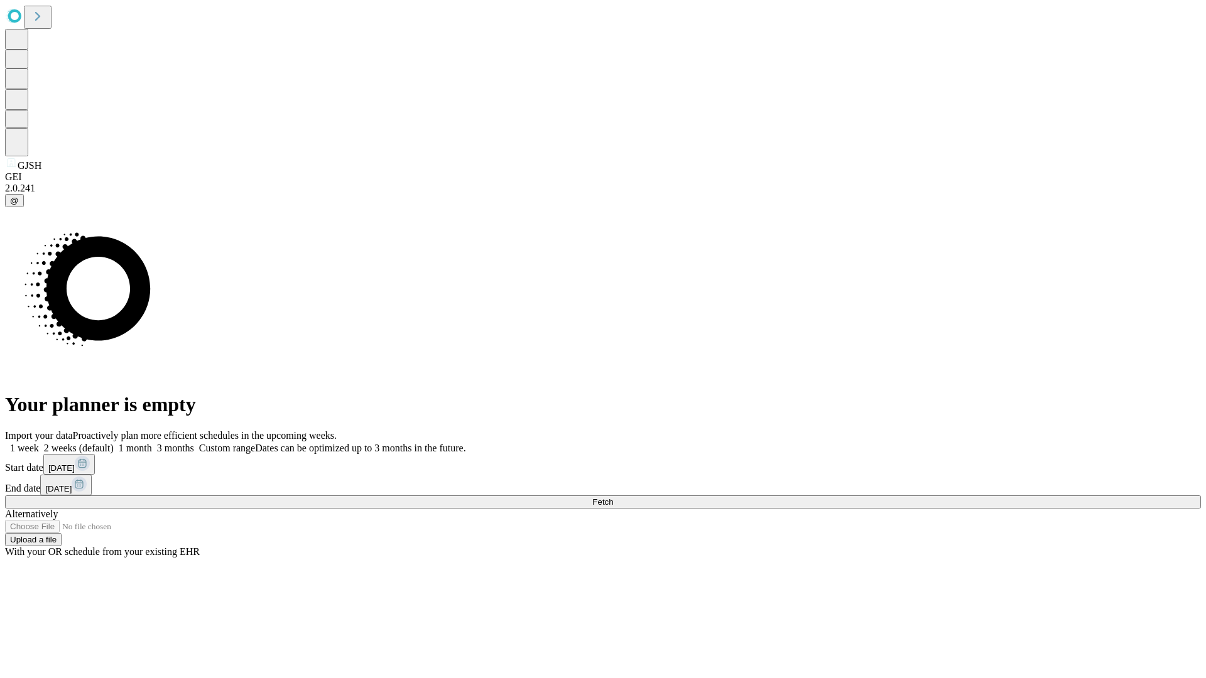 The width and height of the screenshot is (1206, 678). I want to click on span: 3 months, so click(175, 448).